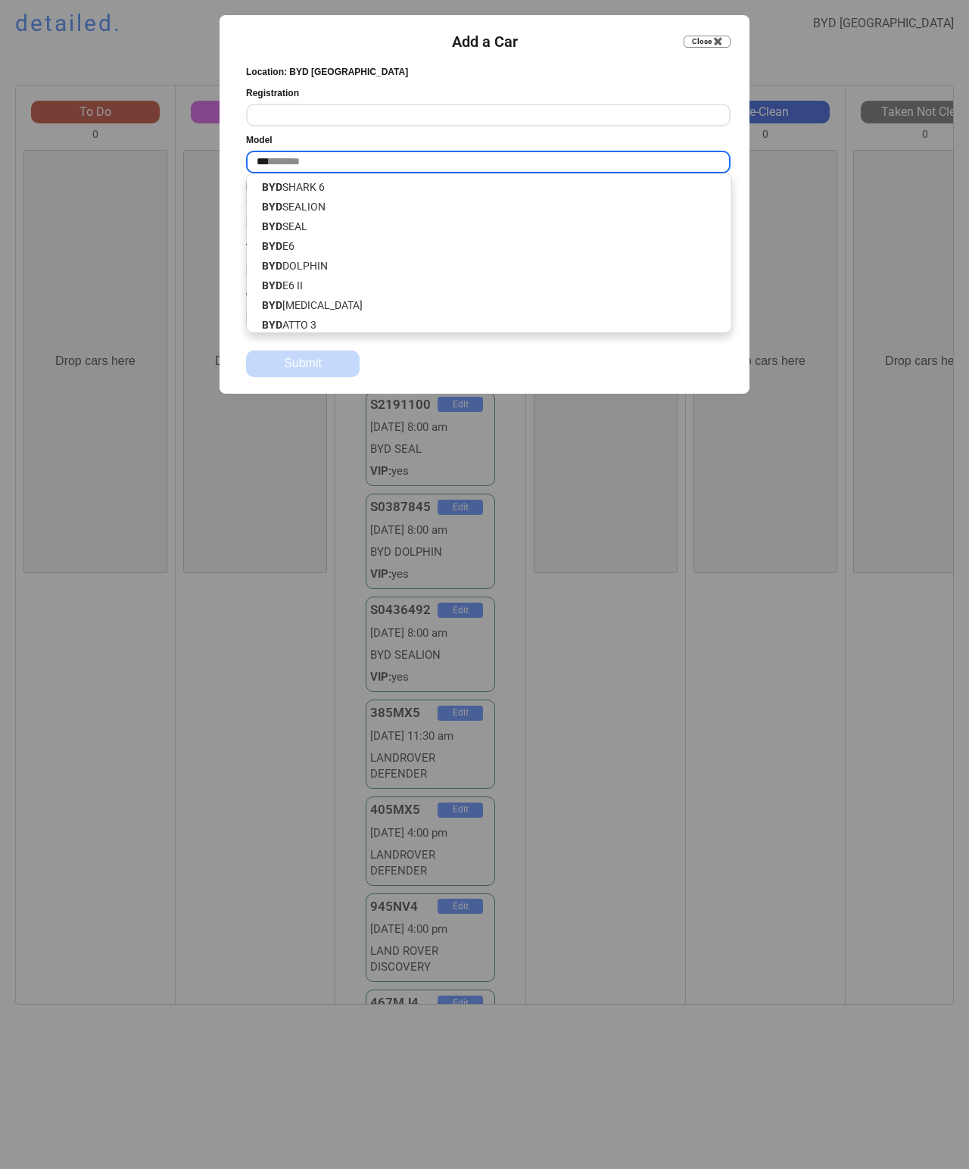 Image resolution: width=969 pixels, height=1169 pixels. I want to click on div: Registration, so click(272, 93).